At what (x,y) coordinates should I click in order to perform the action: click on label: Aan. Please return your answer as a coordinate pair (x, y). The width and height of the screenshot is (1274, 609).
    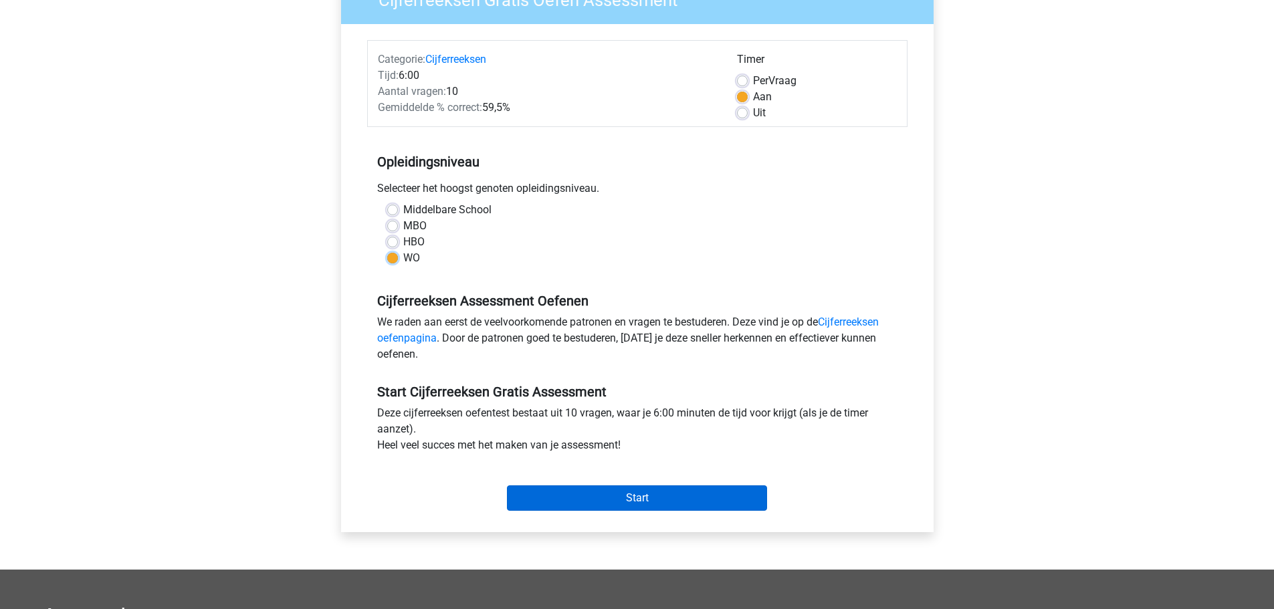
    Looking at the image, I should click on (763, 97).